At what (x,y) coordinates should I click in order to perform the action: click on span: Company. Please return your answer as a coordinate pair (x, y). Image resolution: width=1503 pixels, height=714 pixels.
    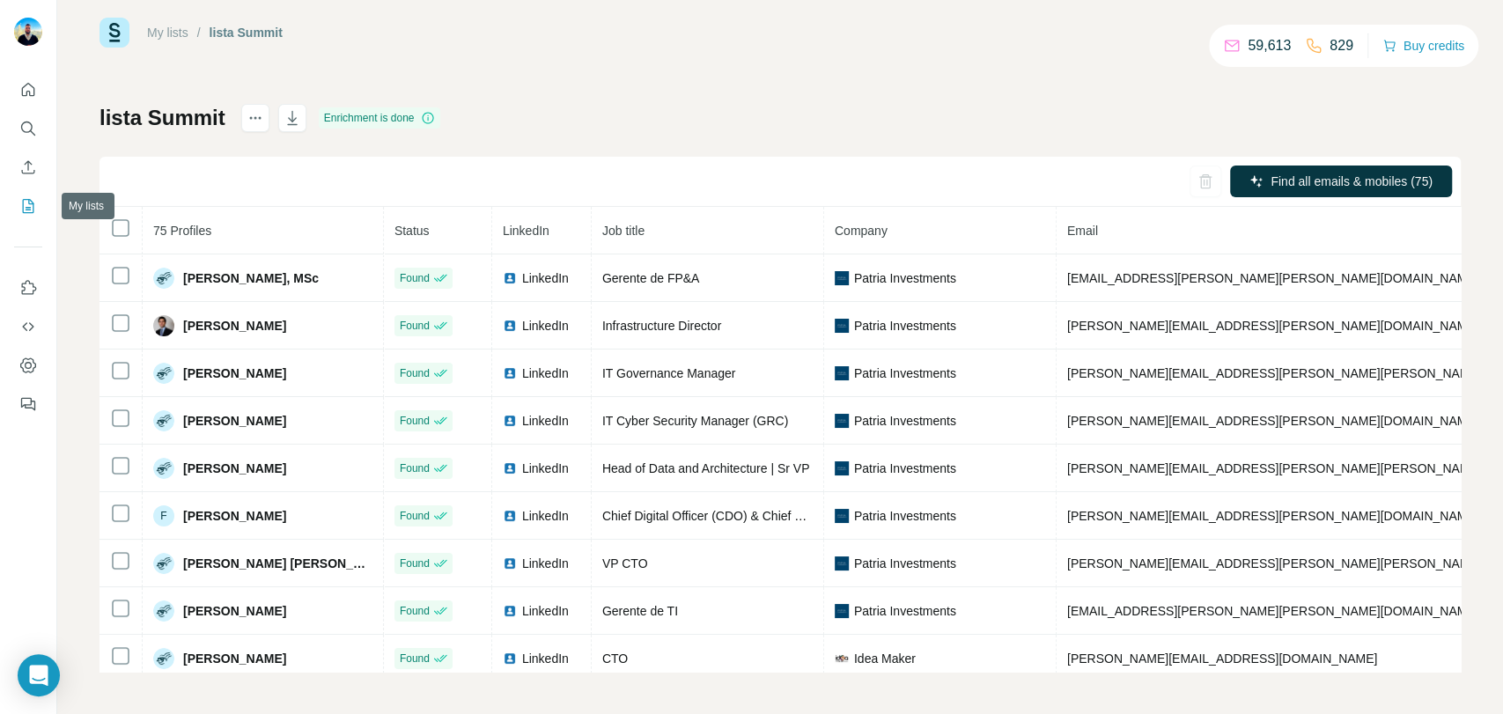
    Looking at the image, I should click on (861, 231).